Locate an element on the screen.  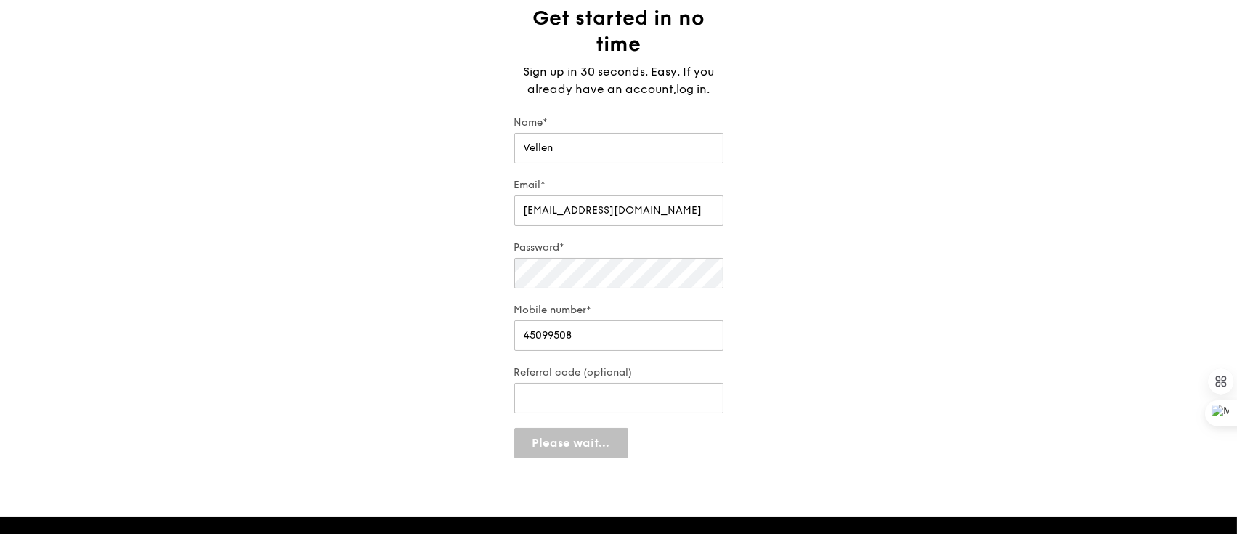
a: log in is located at coordinates (692, 89).